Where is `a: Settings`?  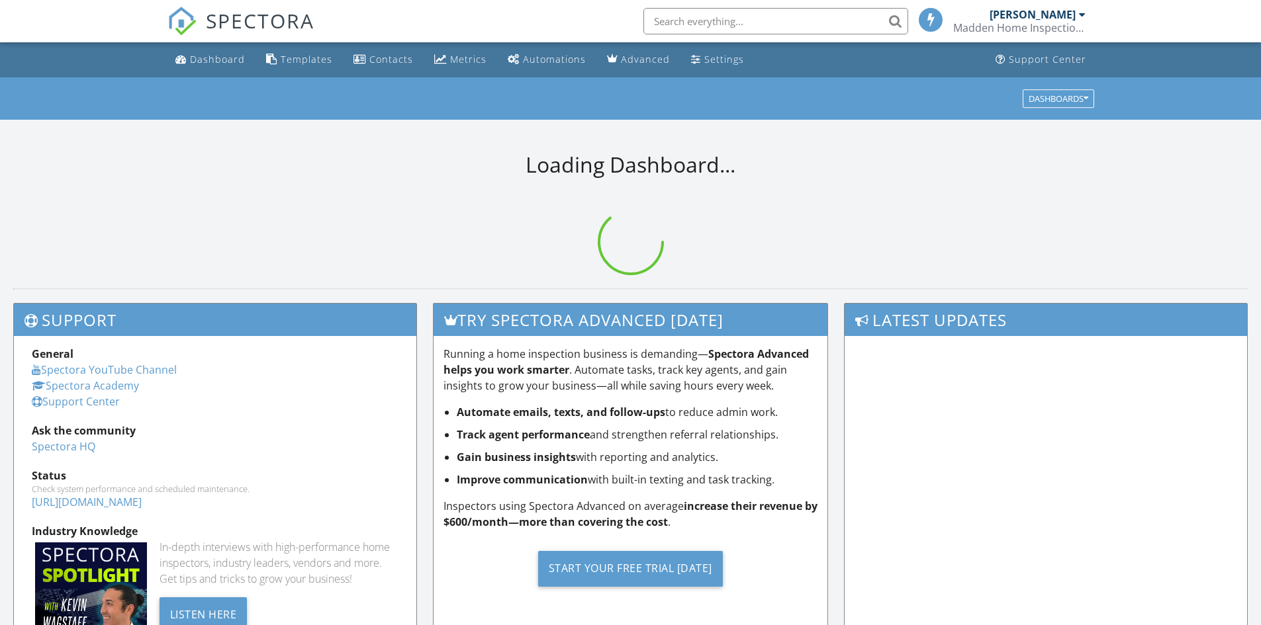
a: Settings is located at coordinates (717, 60).